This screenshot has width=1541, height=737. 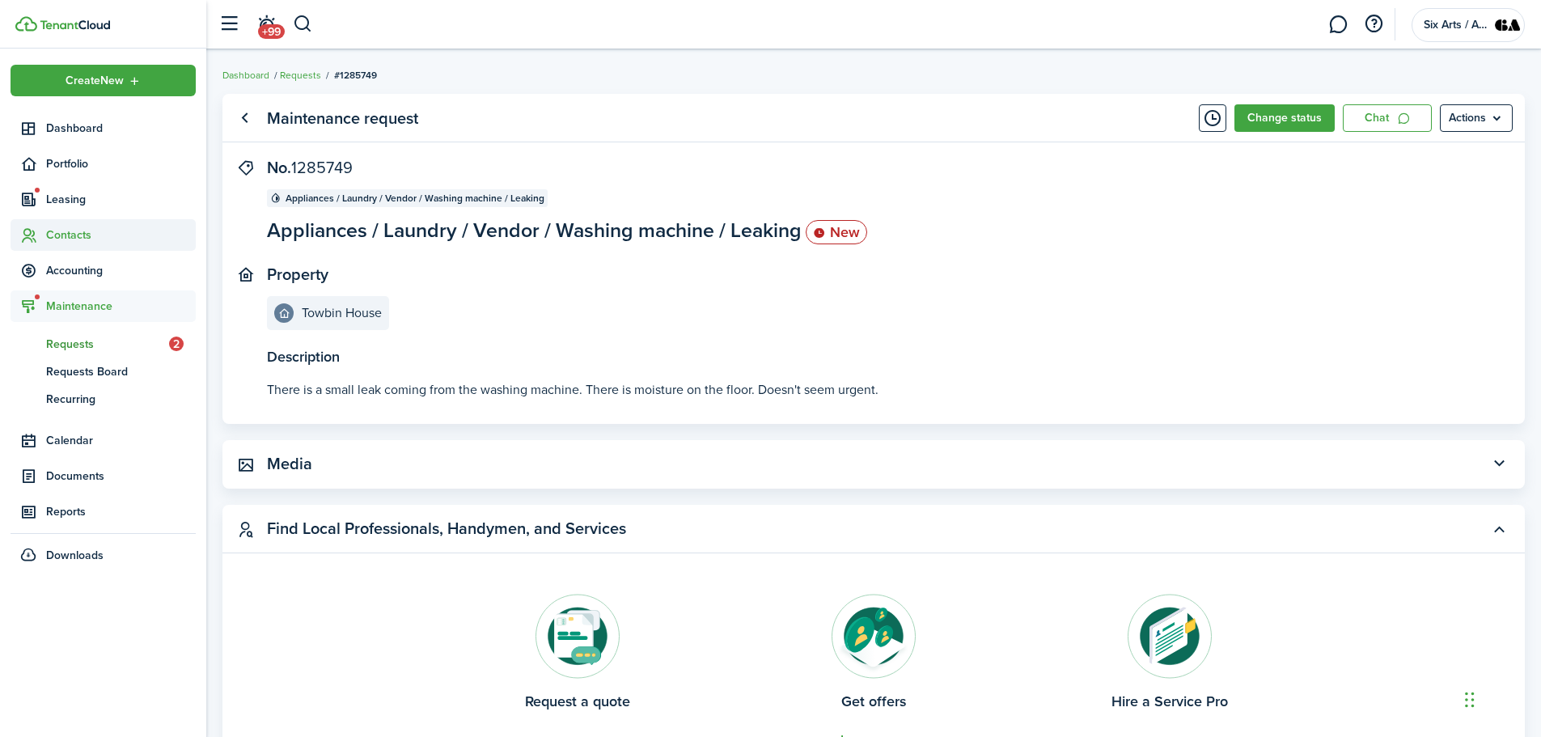 I want to click on span: Contacts, so click(x=121, y=235).